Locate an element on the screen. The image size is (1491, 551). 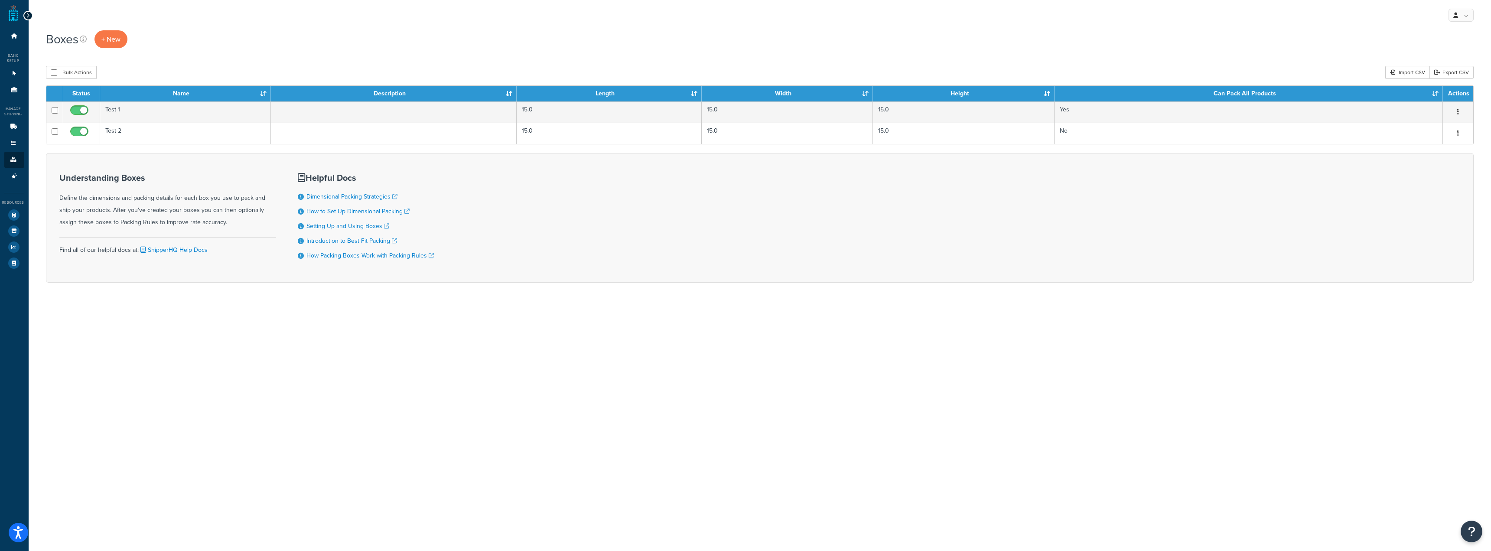
a: ShipperHQ Home is located at coordinates (13, 13).